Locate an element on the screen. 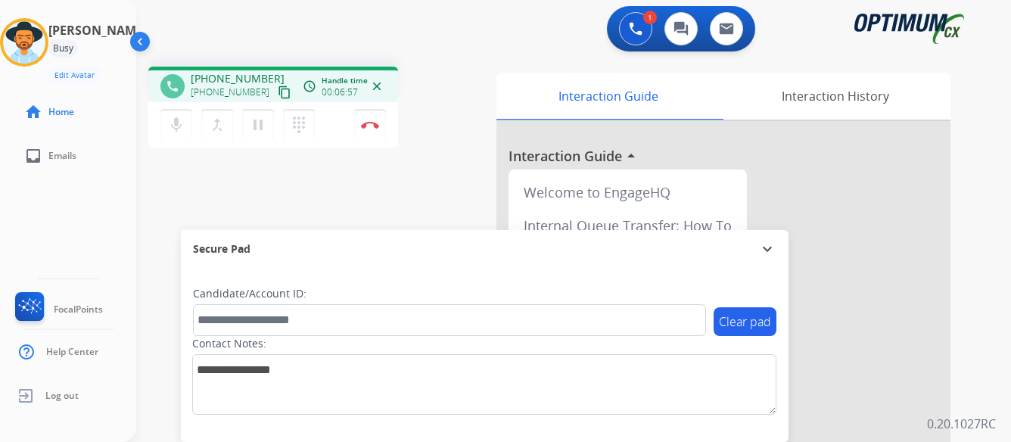 The image size is (1011, 442). mat-icon: expand_more is located at coordinates (767, 249).